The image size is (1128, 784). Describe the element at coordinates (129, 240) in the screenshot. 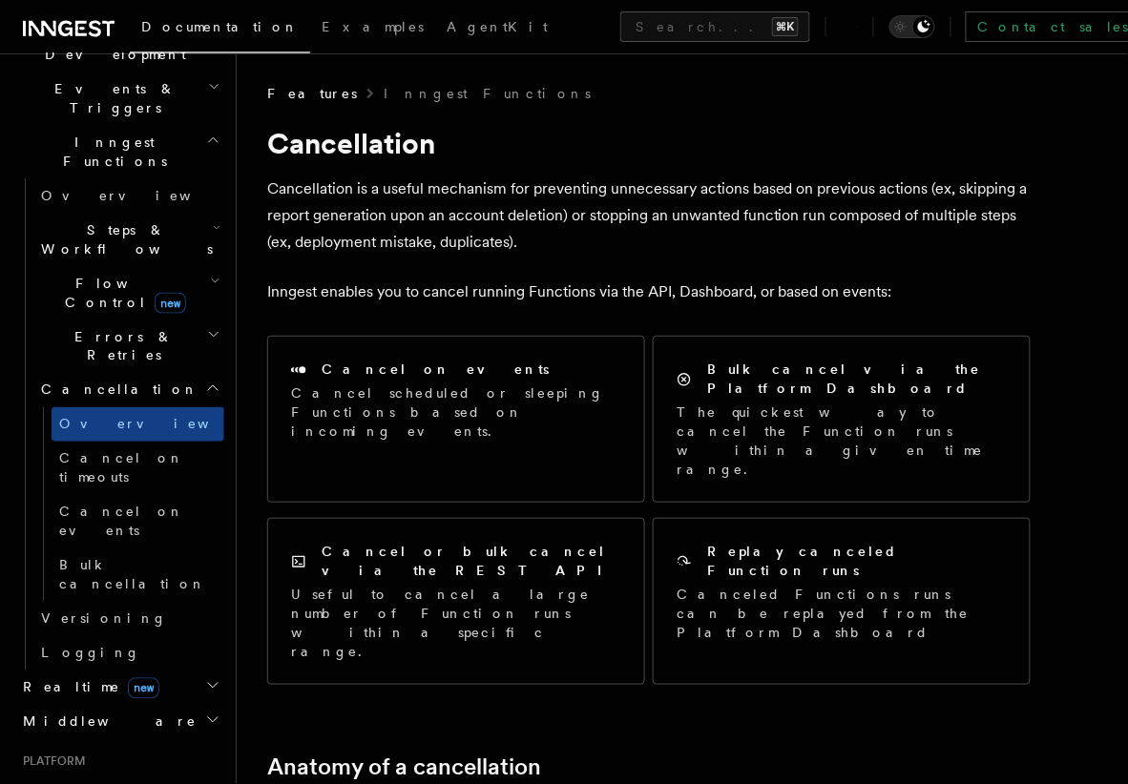

I see `button: Steps & Workflows` at that location.